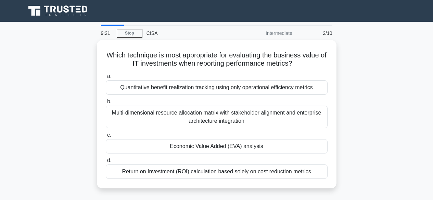  I want to click on div: Quantitative benefit realization tracking using only operational efficiency metrics, so click(217, 88).